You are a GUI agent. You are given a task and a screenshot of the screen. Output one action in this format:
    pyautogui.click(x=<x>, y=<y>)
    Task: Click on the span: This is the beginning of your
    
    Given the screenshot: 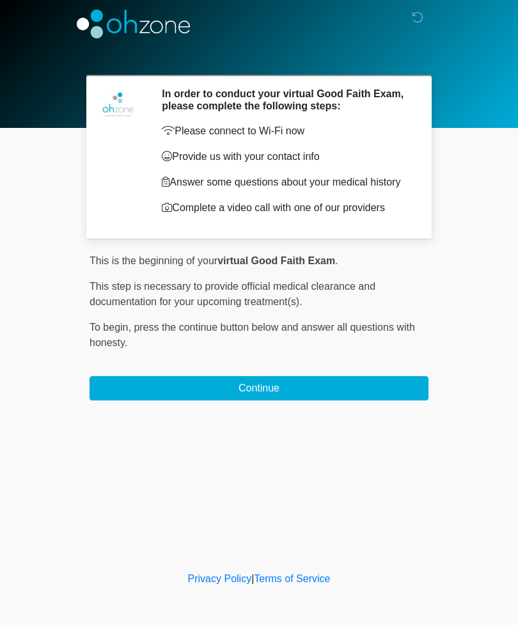 What is the action you would take?
    pyautogui.click(x=153, y=260)
    